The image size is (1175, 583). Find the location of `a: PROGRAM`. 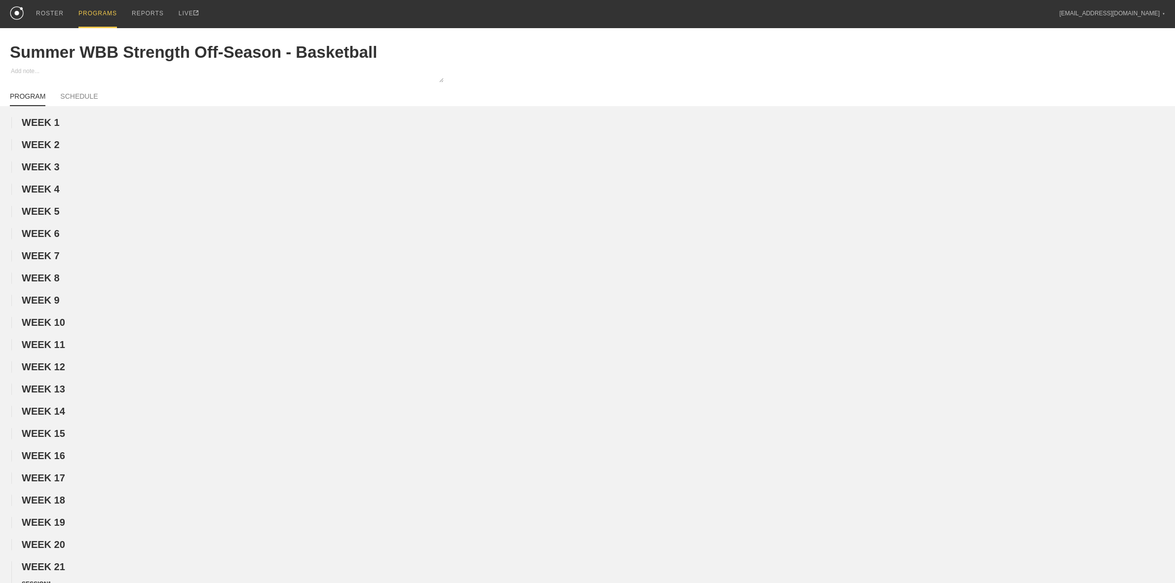

a: PROGRAM is located at coordinates (28, 99).